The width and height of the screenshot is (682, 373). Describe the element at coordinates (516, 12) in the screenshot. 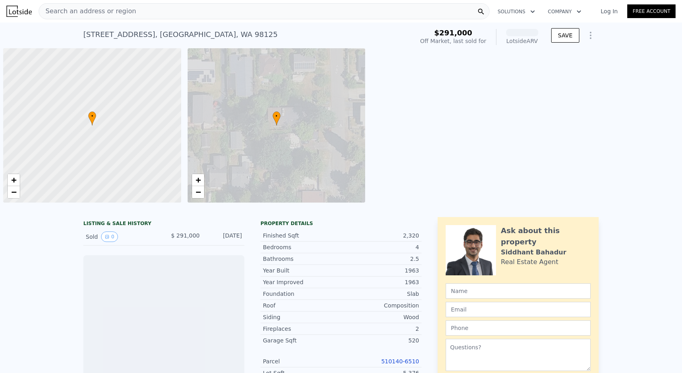

I see `button: Solutions` at that location.